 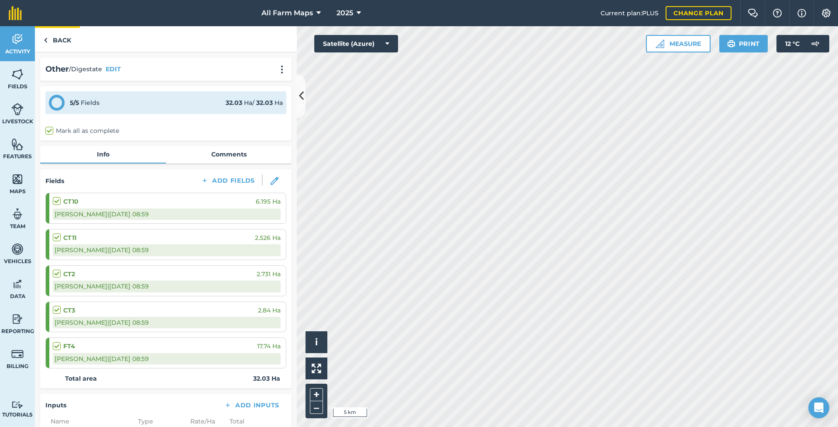 What do you see at coordinates (254, 103) in the screenshot?
I see `div: Ha / Ha` at bounding box center [254, 103].